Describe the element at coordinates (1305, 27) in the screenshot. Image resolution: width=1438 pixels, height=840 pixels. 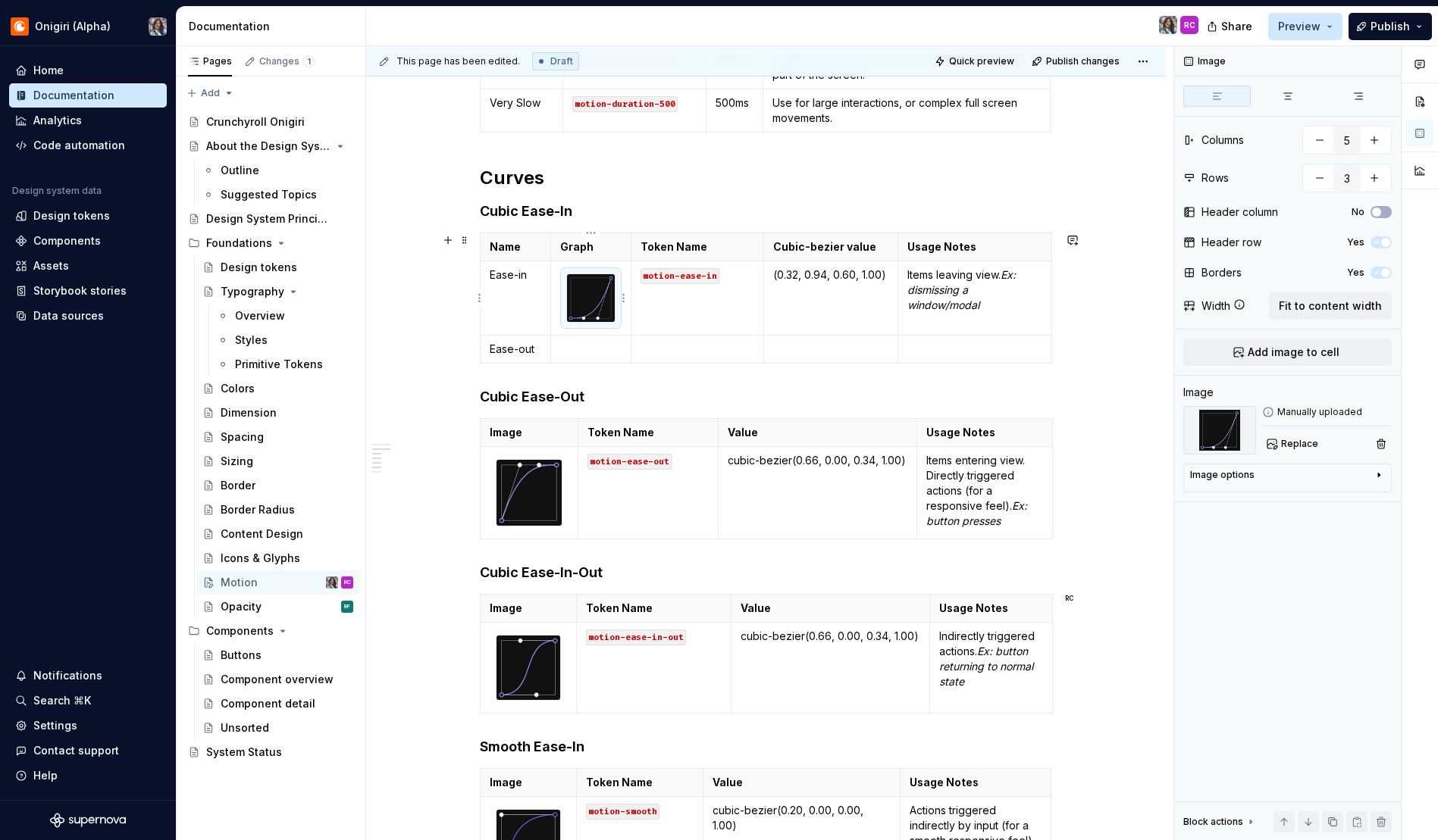
I see `button: Preview` at that location.